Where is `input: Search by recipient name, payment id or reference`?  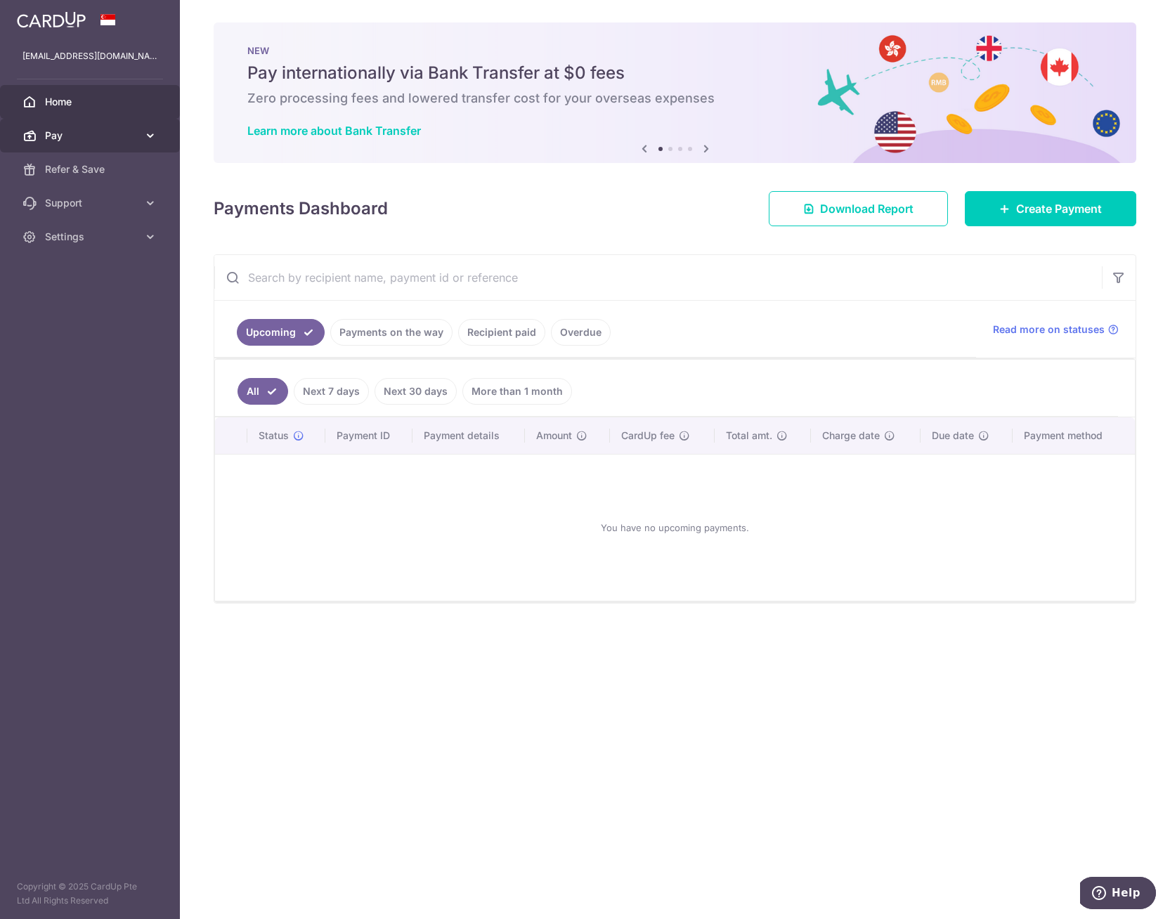 input: Search by recipient name, payment id or reference is located at coordinates (658, 278).